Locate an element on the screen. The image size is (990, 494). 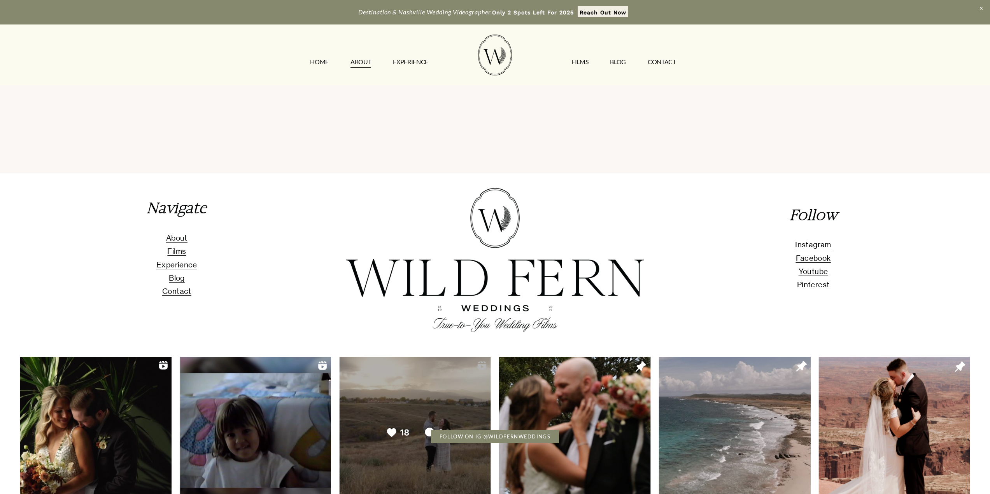
em: Navigate is located at coordinates (177, 208).